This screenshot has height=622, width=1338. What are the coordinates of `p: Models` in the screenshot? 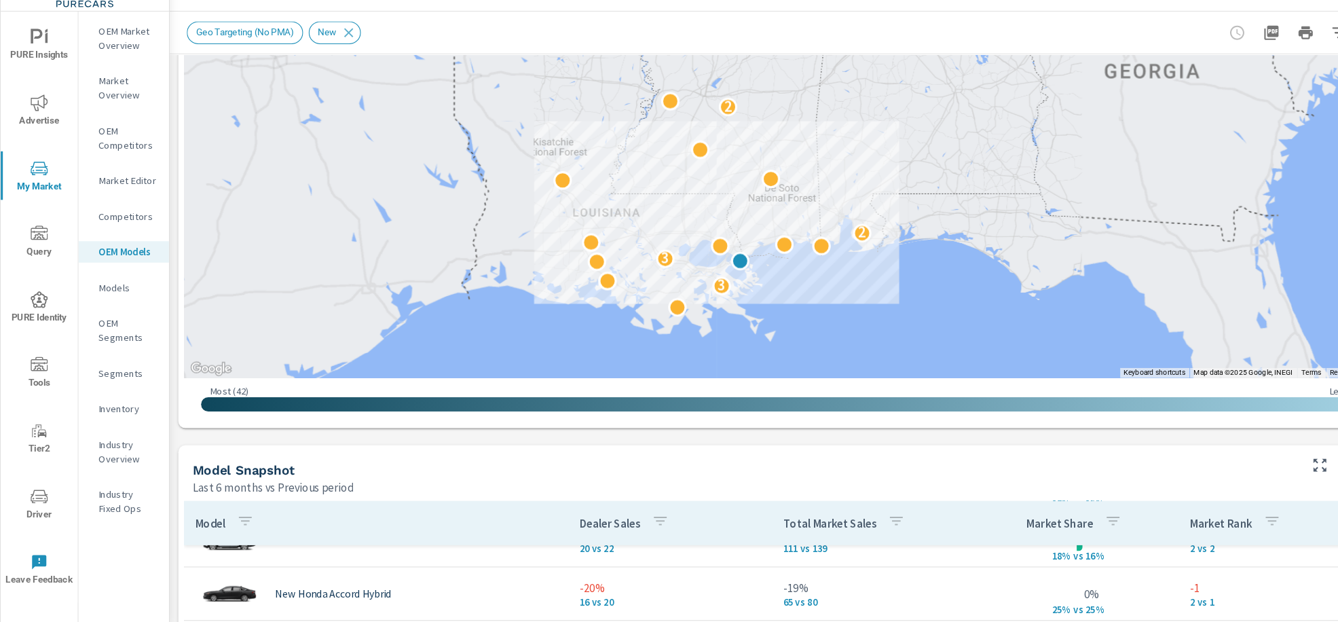 It's located at (122, 303).